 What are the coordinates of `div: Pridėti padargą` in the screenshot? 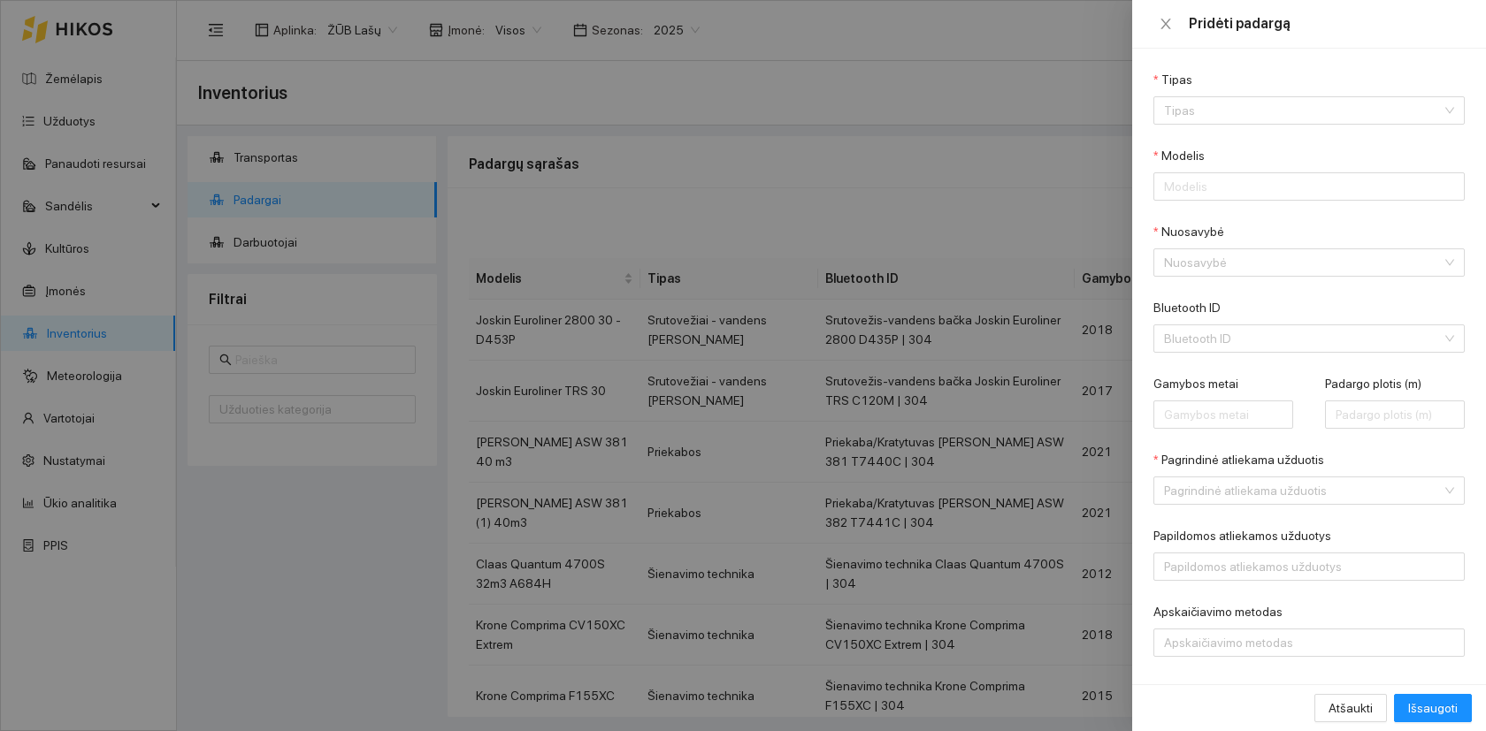 It's located at (1327, 24).